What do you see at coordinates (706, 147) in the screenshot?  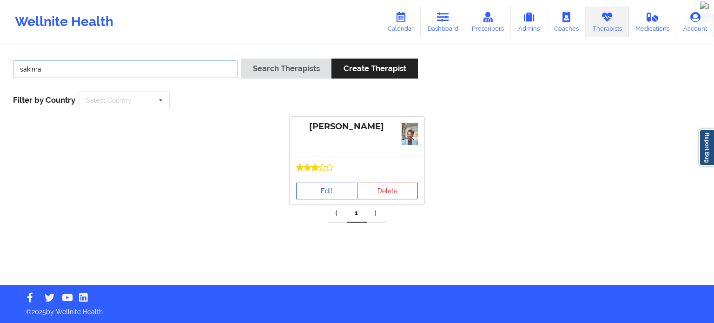 I see `a: Report Bug` at bounding box center [706, 147].